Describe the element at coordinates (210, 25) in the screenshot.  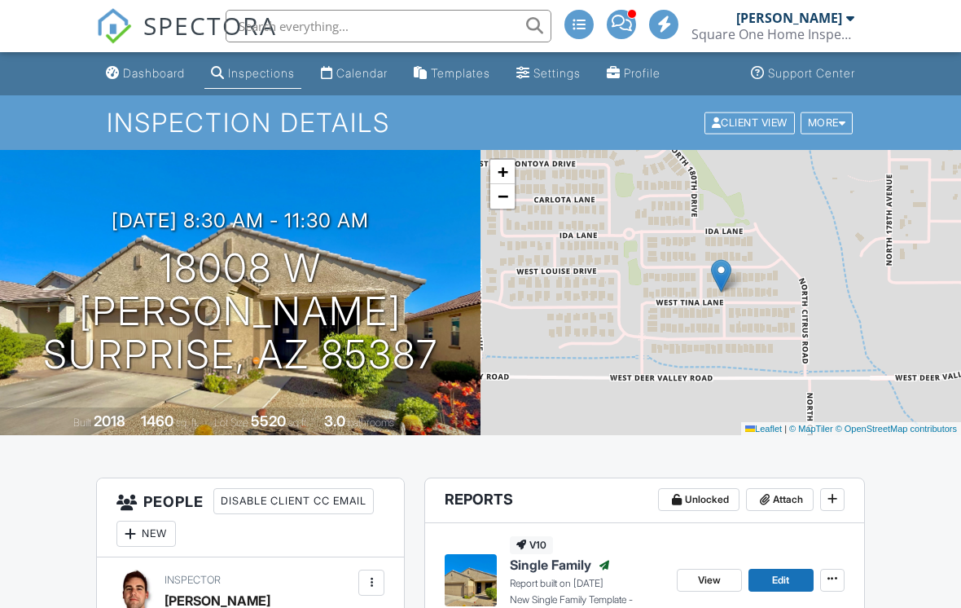
I see `span: SPECTORA` at that location.